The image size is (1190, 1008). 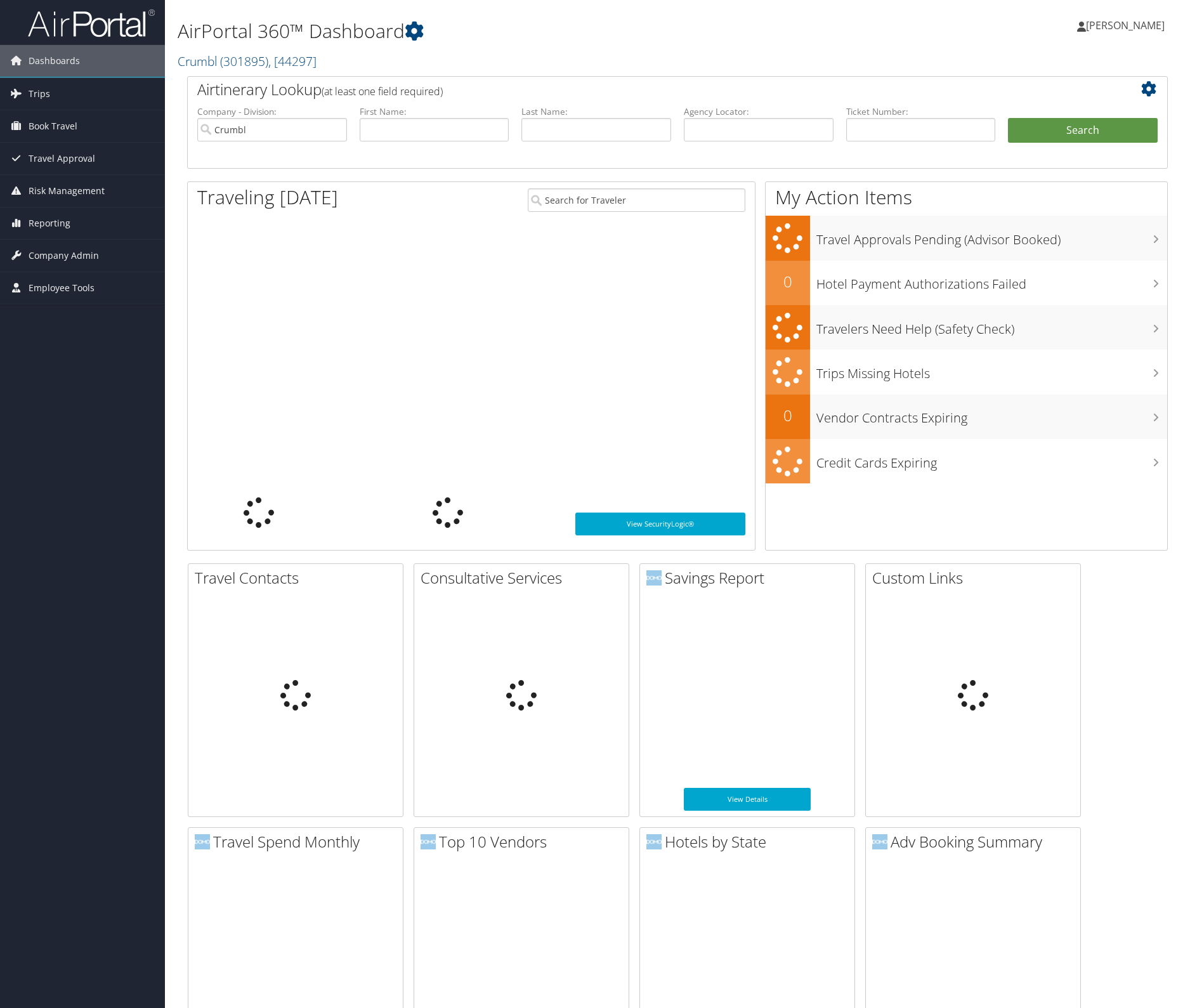 What do you see at coordinates (247, 61) in the screenshot?
I see `a: Crumbl` at bounding box center [247, 61].